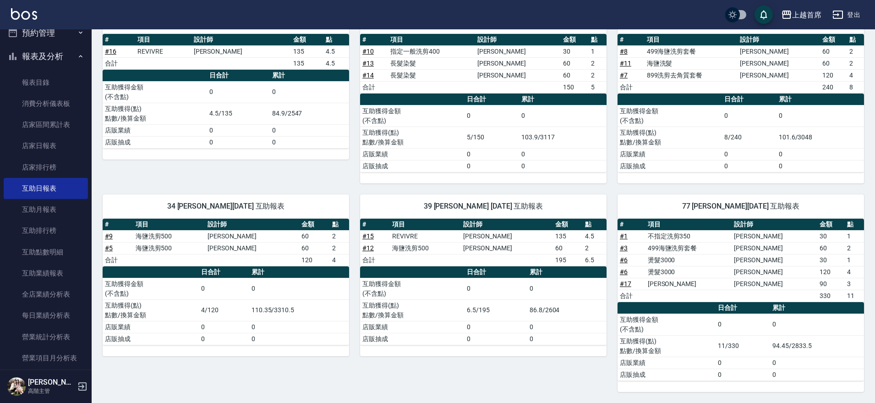 The width and height of the screenshot is (875, 403). I want to click on div: 上越首席, so click(807, 15).